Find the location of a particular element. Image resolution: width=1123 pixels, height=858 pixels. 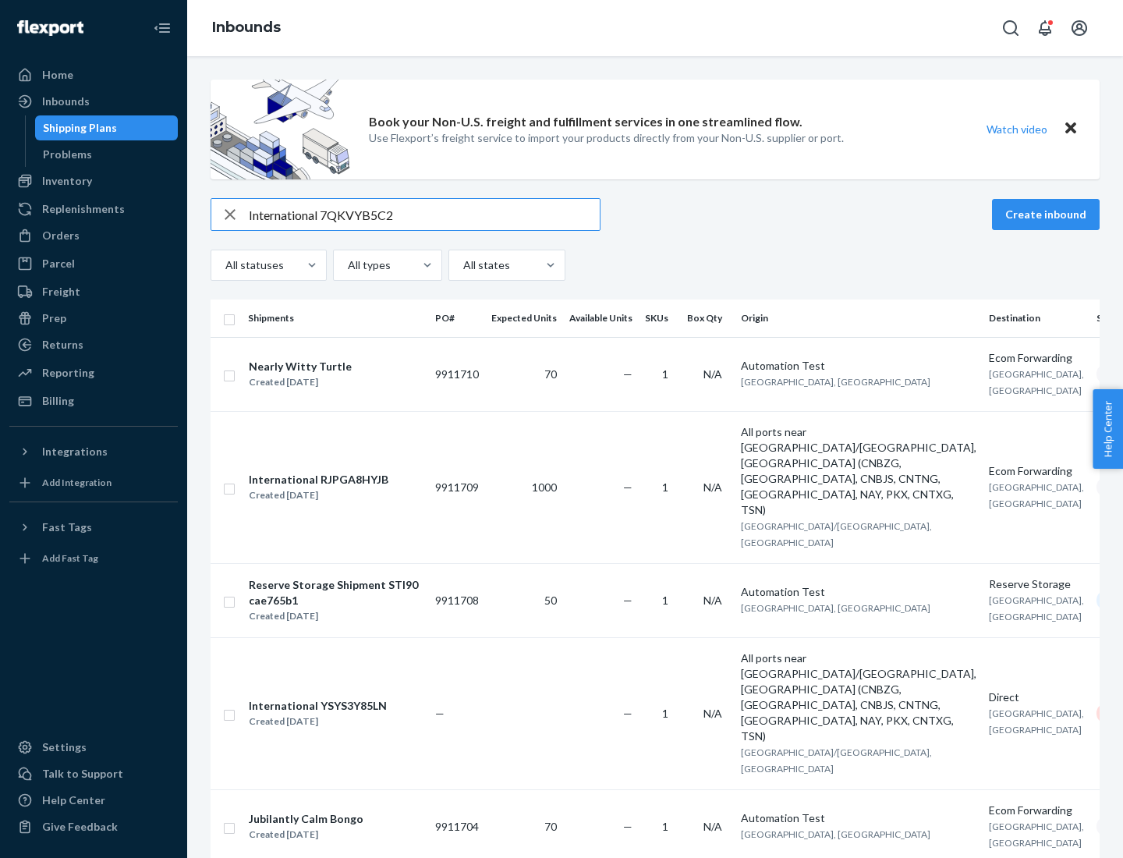

a: Shipping Plans is located at coordinates (107, 128).